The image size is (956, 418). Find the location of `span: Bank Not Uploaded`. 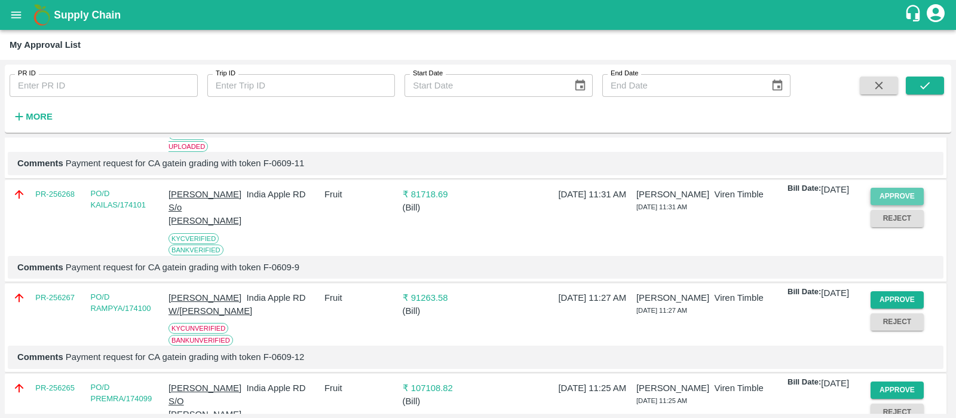

span: Bank Not Uploaded is located at coordinates (188, 140).